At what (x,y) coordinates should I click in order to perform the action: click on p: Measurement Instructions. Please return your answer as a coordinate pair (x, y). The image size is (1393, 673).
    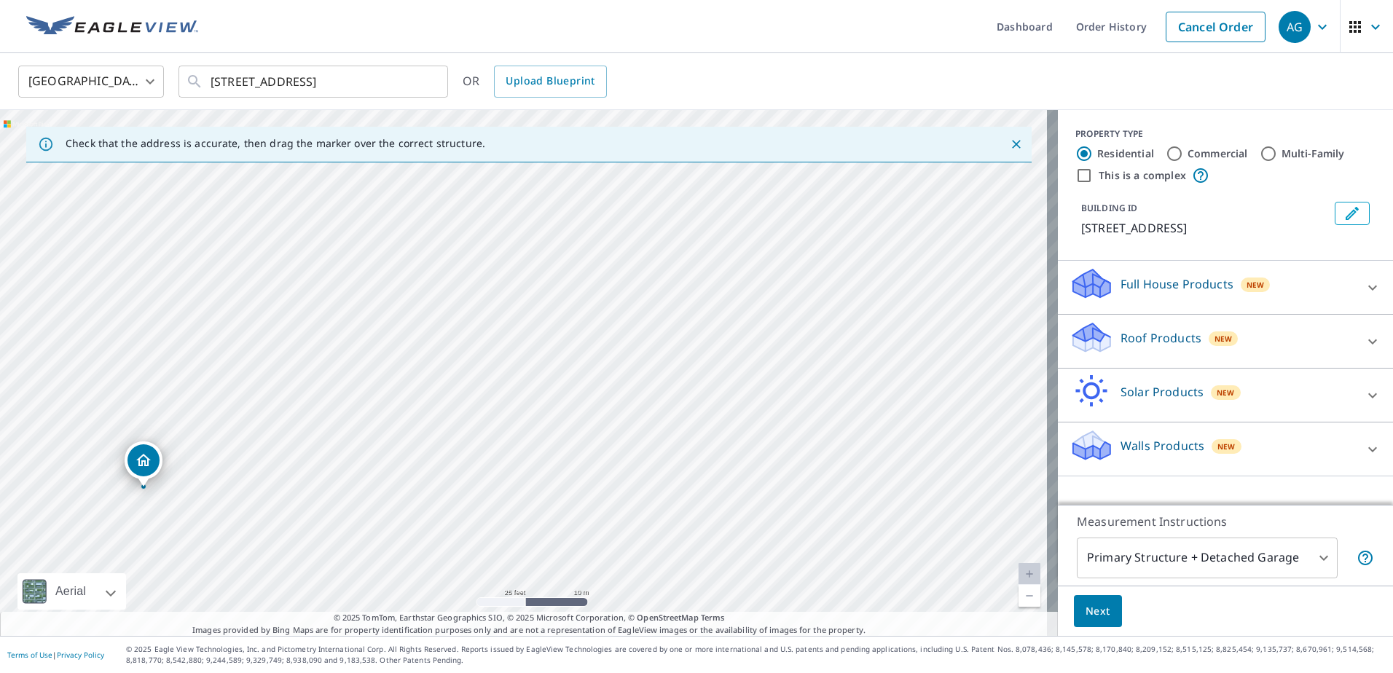
    Looking at the image, I should click on (1225, 522).